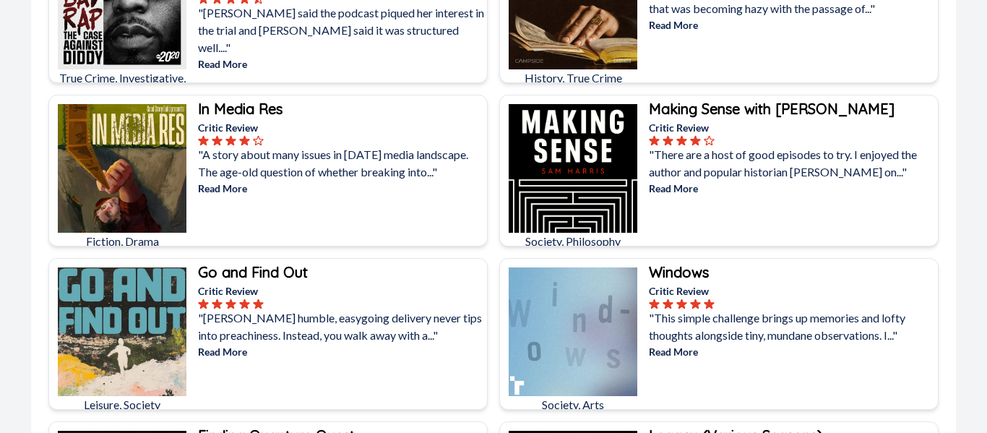 This screenshot has height=433, width=987. What do you see at coordinates (719, 334) in the screenshot?
I see `a: WindowsSociety, ArtsWindowsCritic Review"This simple challenge brings up memories and lofty thoug...` at bounding box center [719, 334].